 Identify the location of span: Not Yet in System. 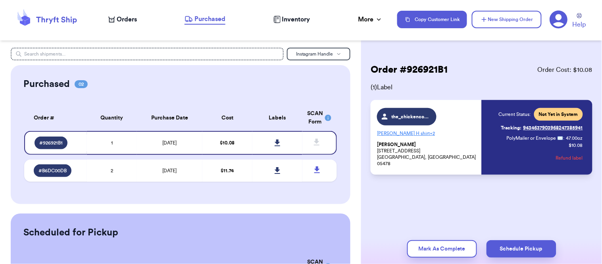
(558, 114).